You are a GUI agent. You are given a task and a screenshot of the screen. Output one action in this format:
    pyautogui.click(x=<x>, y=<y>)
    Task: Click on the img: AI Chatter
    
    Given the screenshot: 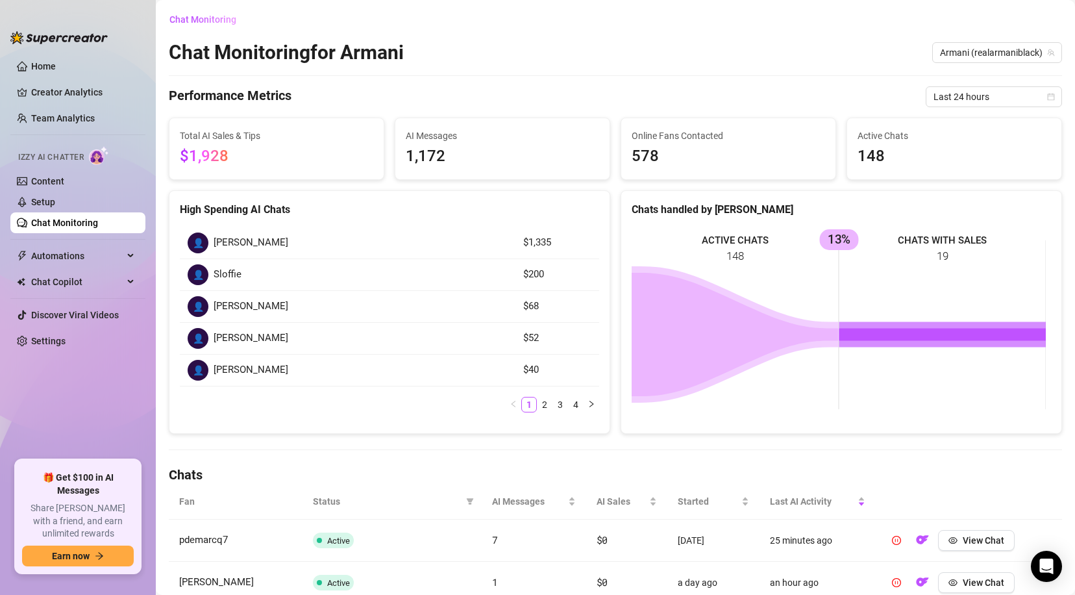 What is the action you would take?
    pyautogui.click(x=99, y=155)
    